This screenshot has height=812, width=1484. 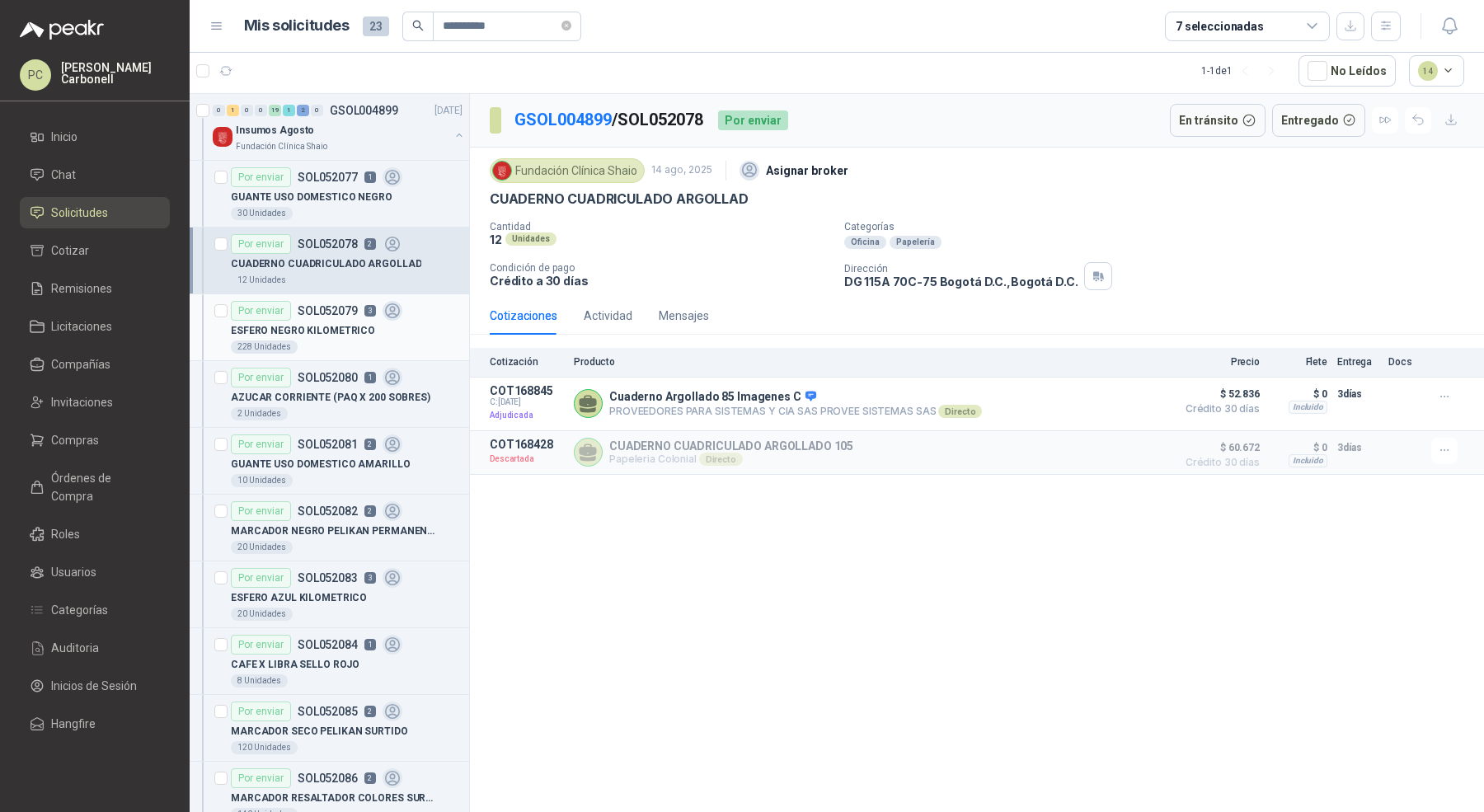 What do you see at coordinates (103, 487) in the screenshot?
I see `span: Órdenes de Compra` at bounding box center [103, 487].